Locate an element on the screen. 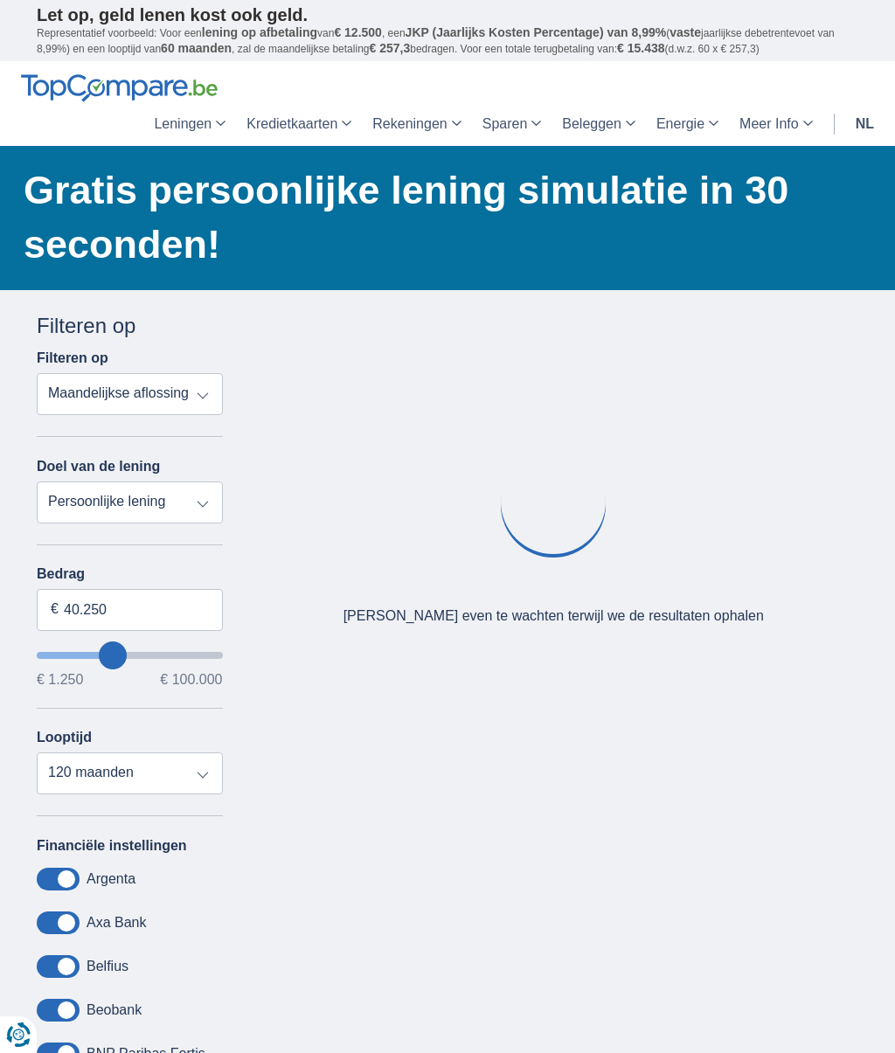 The width and height of the screenshot is (895, 1053). span: 60 maanden is located at coordinates (196, 48).